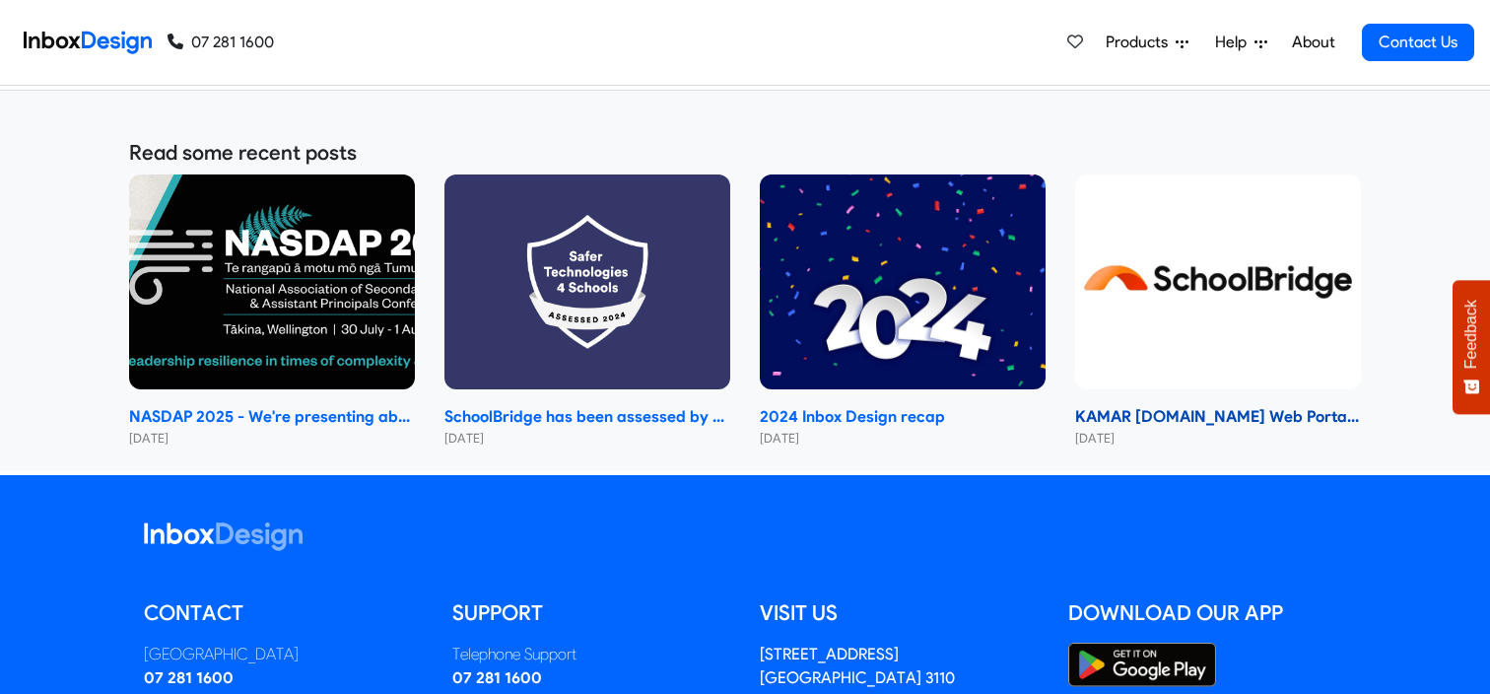 Image resolution: width=1490 pixels, height=694 pixels. I want to click on strong: NASDAP 2025 - We're presenting about SchoolPoint and SchoolBridge, so click(272, 417).